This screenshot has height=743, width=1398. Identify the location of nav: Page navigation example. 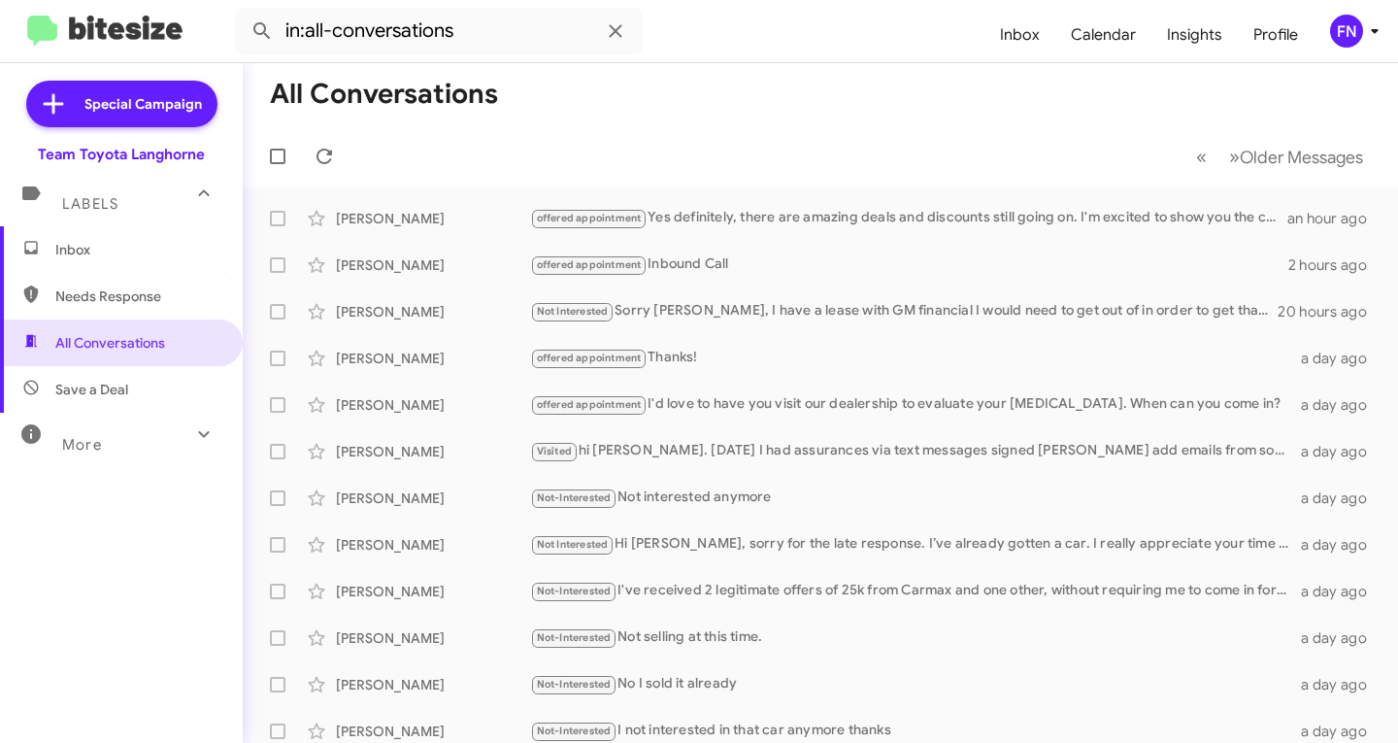
(1279, 156).